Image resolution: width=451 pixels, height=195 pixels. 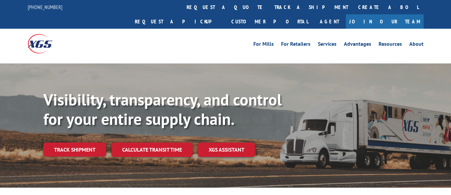 I want to click on a: Calculate transit time, so click(x=152, y=150).